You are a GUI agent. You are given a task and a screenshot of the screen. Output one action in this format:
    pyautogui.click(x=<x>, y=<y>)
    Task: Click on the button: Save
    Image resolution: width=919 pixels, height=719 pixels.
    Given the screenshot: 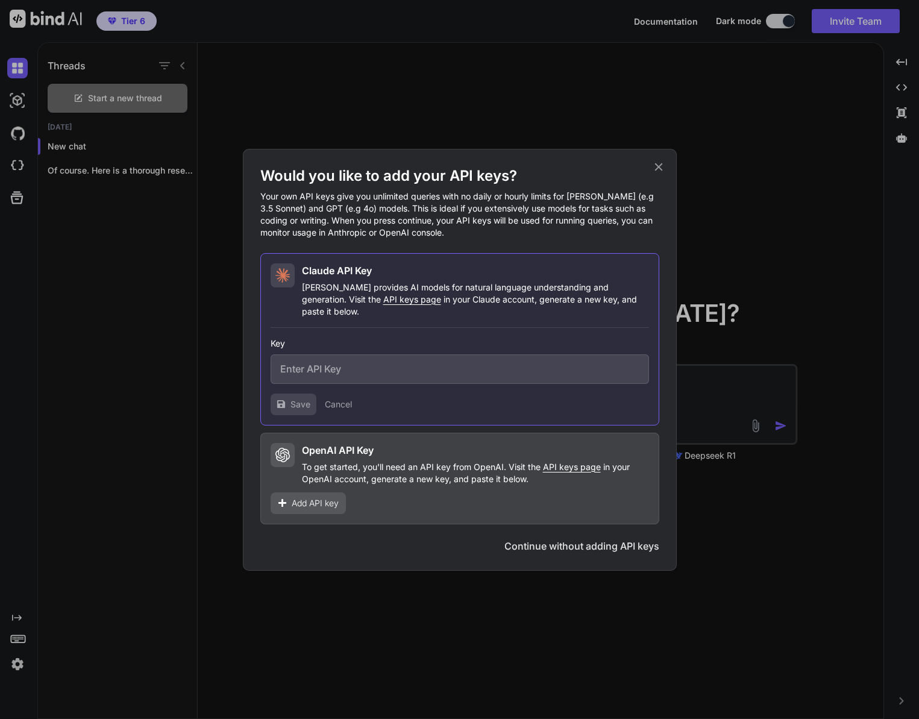 What is the action you would take?
    pyautogui.click(x=293, y=404)
    